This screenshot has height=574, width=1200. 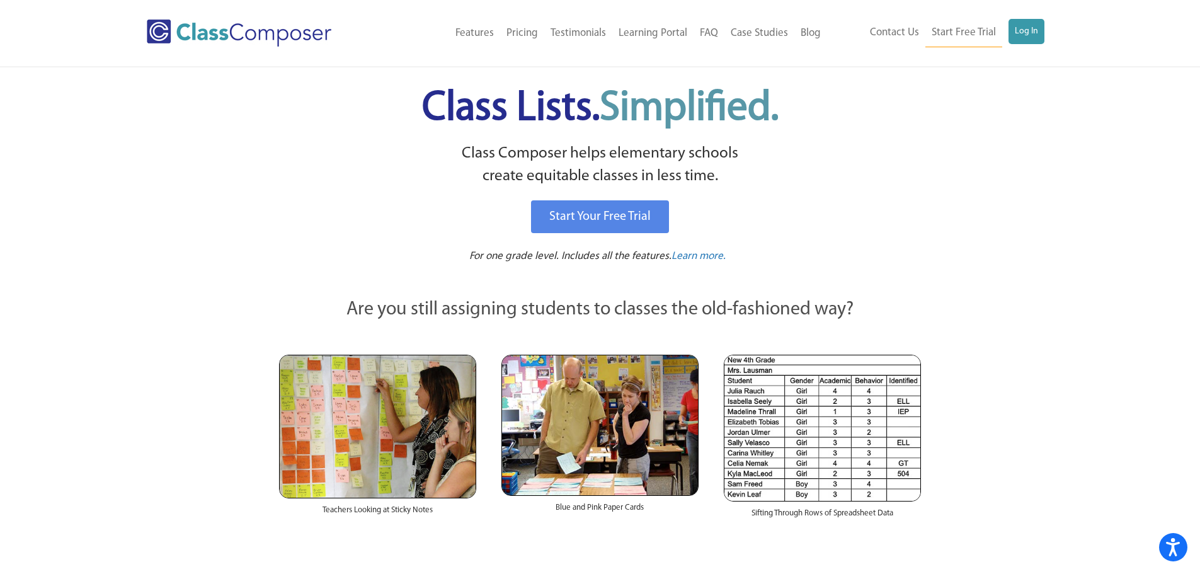 I want to click on p: Class Composer helps elementary schools create equitable classes in less time., so click(x=600, y=165).